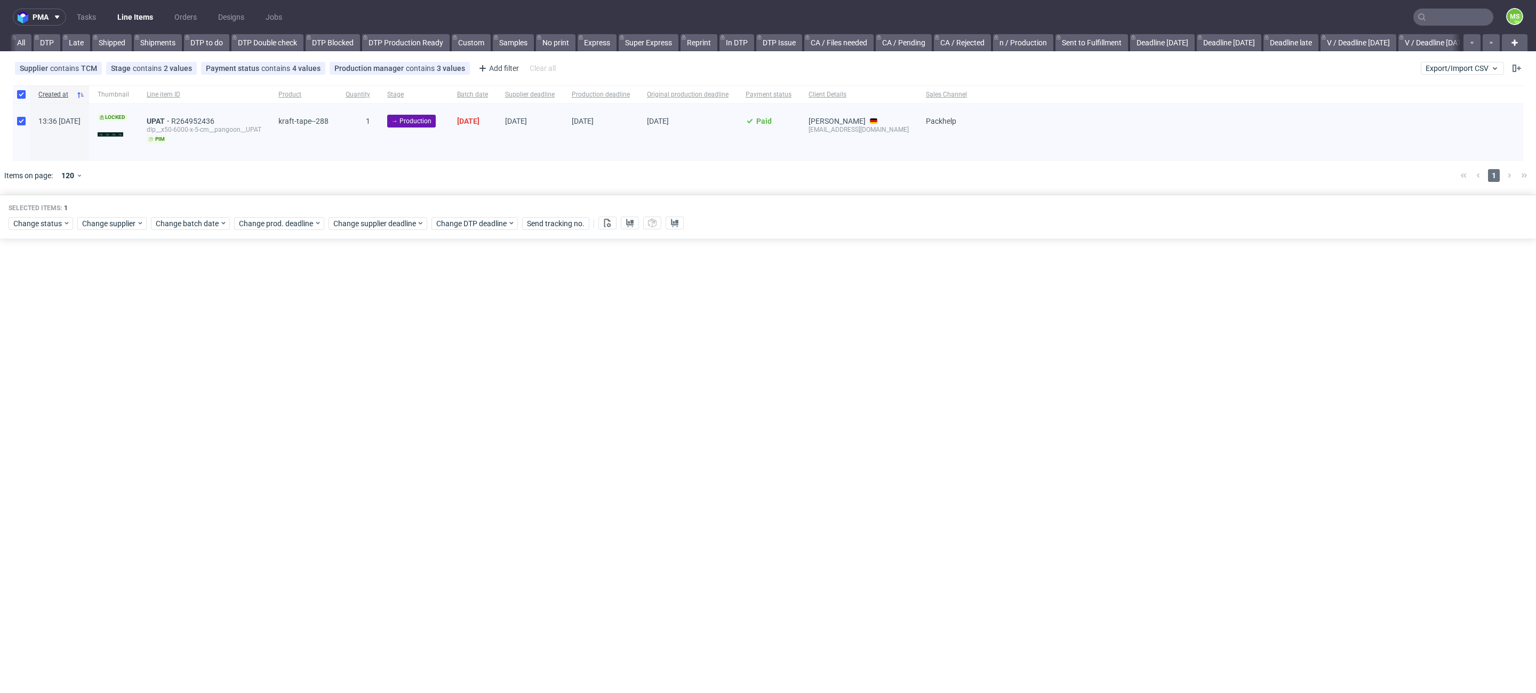 Image resolution: width=1536 pixels, height=693 pixels. Describe the element at coordinates (274, 17) in the screenshot. I see `a: Jobs` at that location.